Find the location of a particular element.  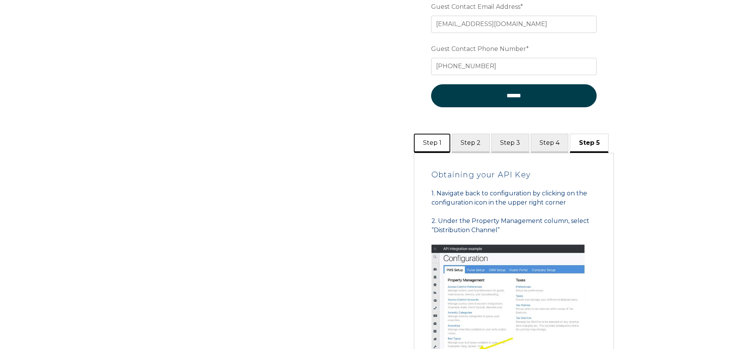

span: Guest Contact Phone Number is located at coordinates (479, 49).